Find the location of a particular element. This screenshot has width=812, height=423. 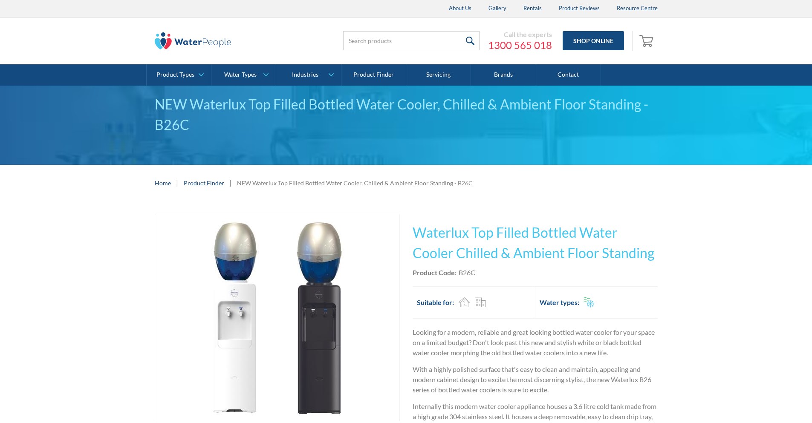

p: Looking for a modern, reliable and great looking bottled water cooler for your space on a limited... is located at coordinates (535, 343).